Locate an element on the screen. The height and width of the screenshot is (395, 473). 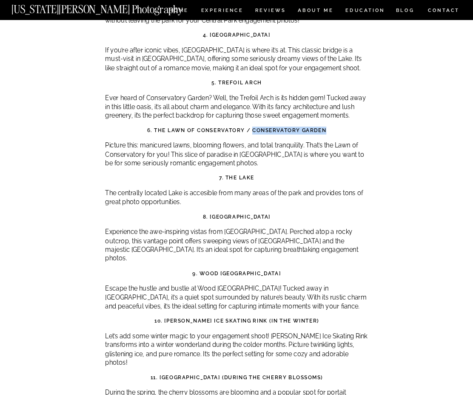
nav: REVIEWS is located at coordinates (270, 11).